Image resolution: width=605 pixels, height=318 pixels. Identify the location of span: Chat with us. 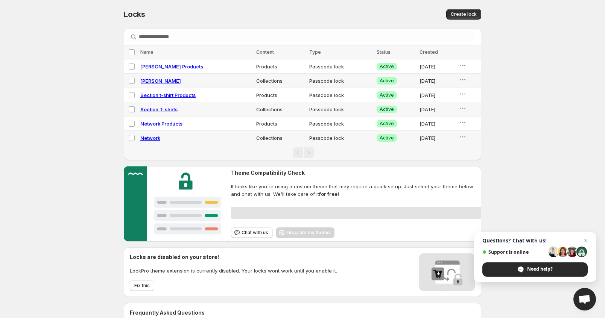
(255, 233).